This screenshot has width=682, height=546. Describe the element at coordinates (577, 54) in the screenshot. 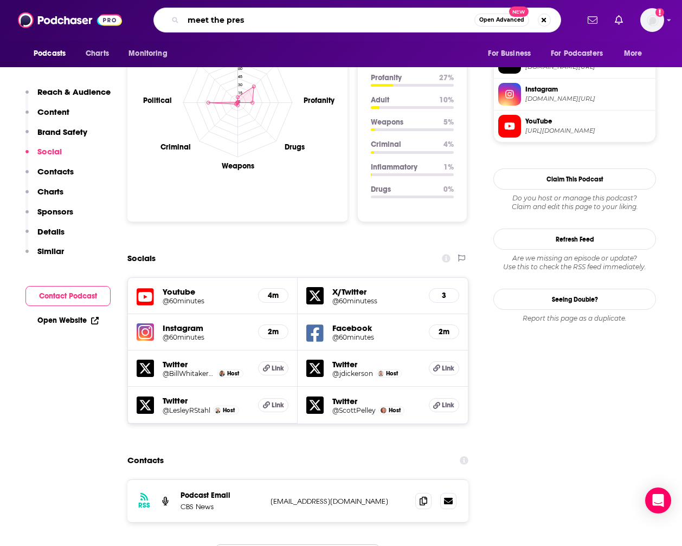

I see `span: For Podcasters` at that location.